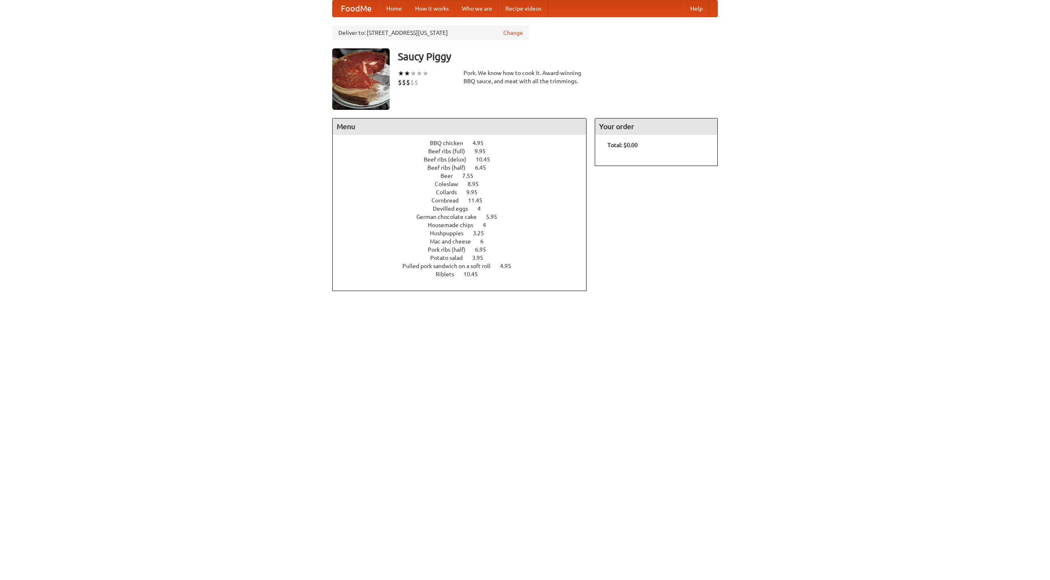 This screenshot has width=1050, height=580. Describe the element at coordinates (450, 217) in the screenshot. I see `span: German chocolate cake` at that location.